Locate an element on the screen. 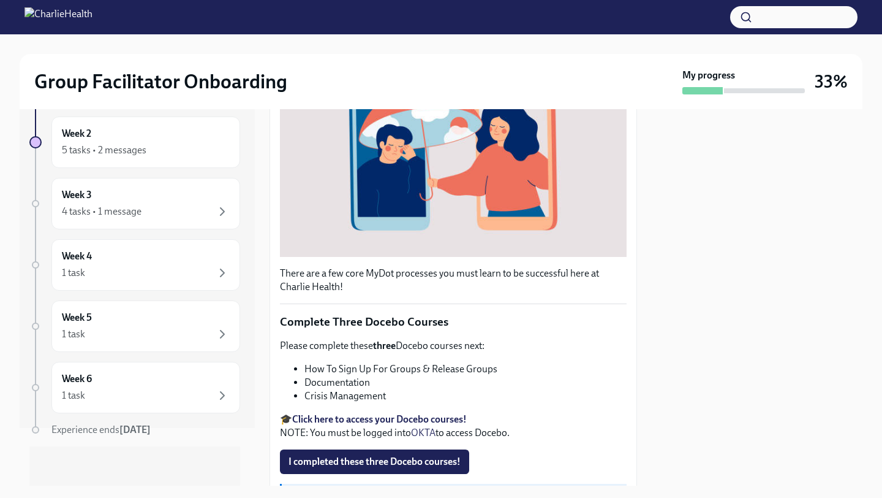 The height and width of the screenshot is (498, 882). h3: 33% is located at coordinates (831, 81).